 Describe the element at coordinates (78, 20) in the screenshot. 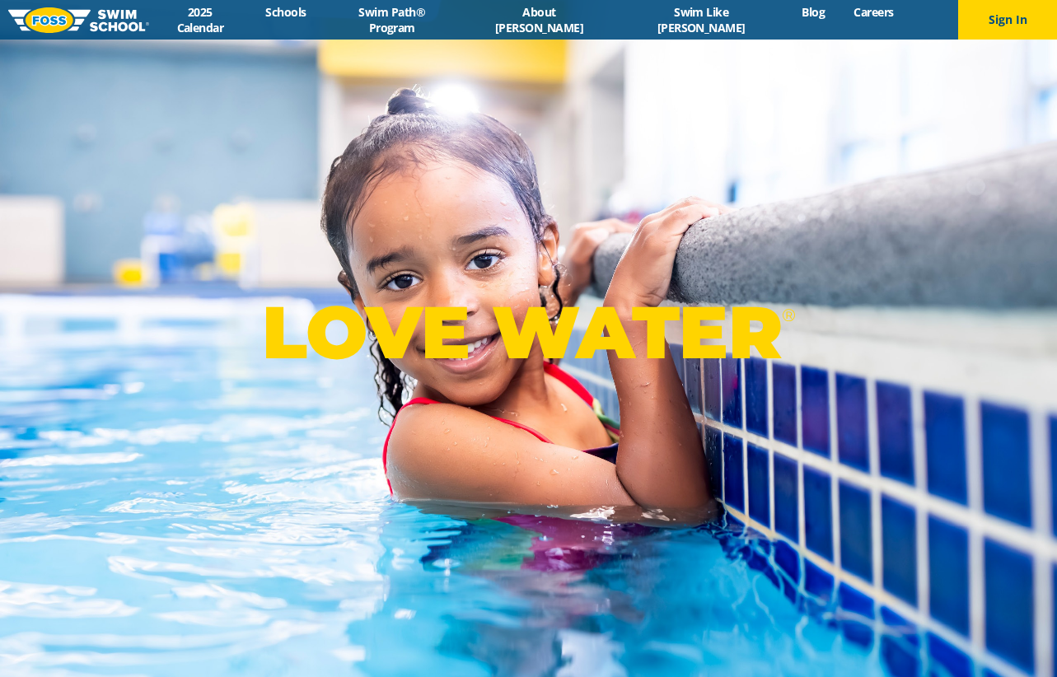

I see `img: FOSS Swim School Logo` at that location.